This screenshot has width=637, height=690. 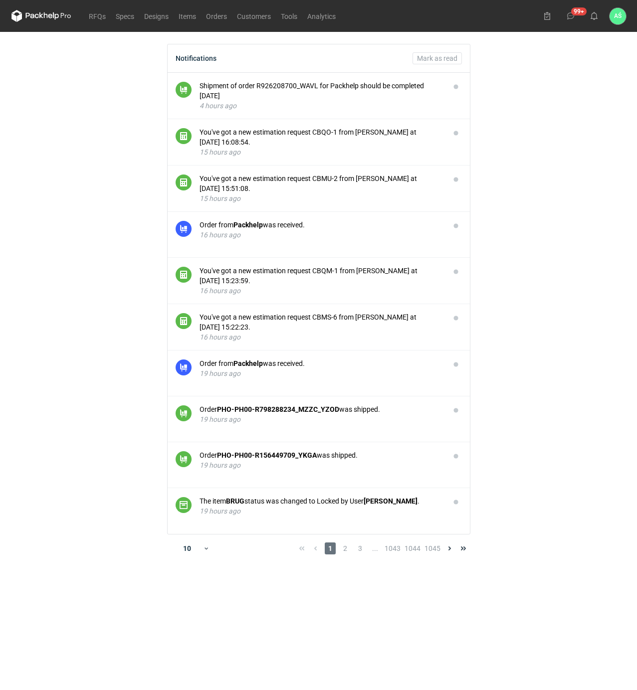 What do you see at coordinates (289, 16) in the screenshot?
I see `a: Tools` at bounding box center [289, 16].